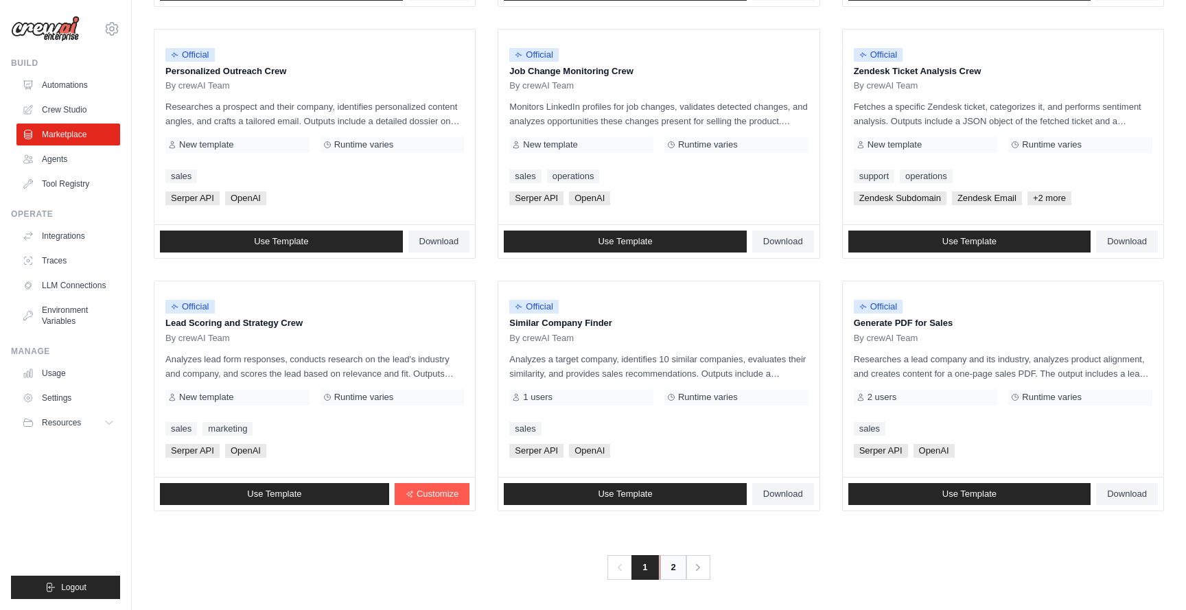  What do you see at coordinates (874, 176) in the screenshot?
I see `a: support` at bounding box center [874, 176].